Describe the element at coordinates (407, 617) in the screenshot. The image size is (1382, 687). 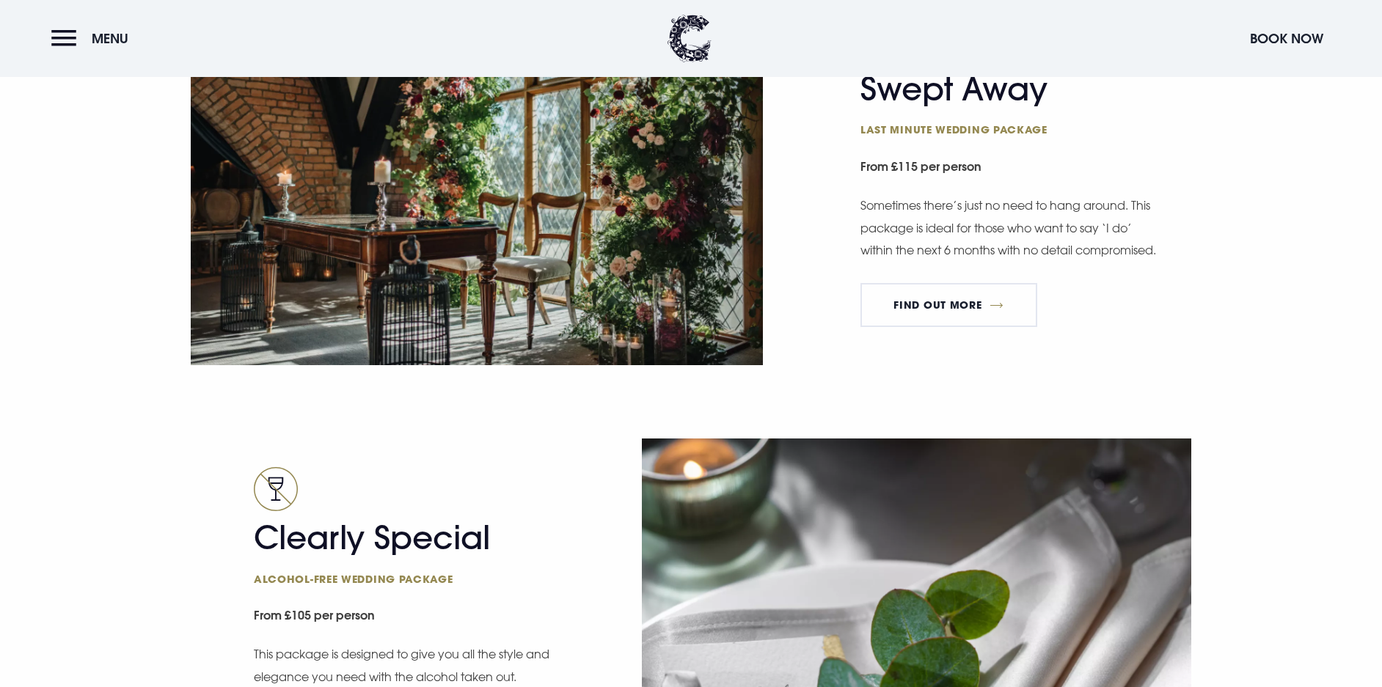
I see `small: From £105 per person` at that location.